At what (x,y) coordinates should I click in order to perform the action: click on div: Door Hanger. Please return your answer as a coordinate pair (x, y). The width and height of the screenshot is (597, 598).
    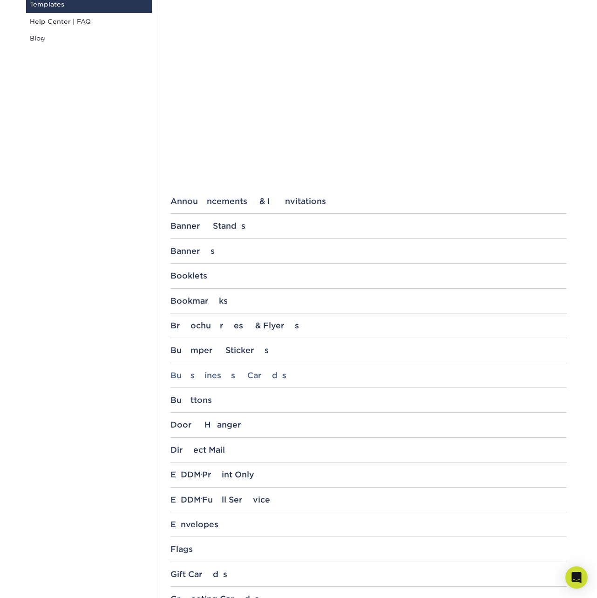
    Looking at the image, I should click on (369, 425).